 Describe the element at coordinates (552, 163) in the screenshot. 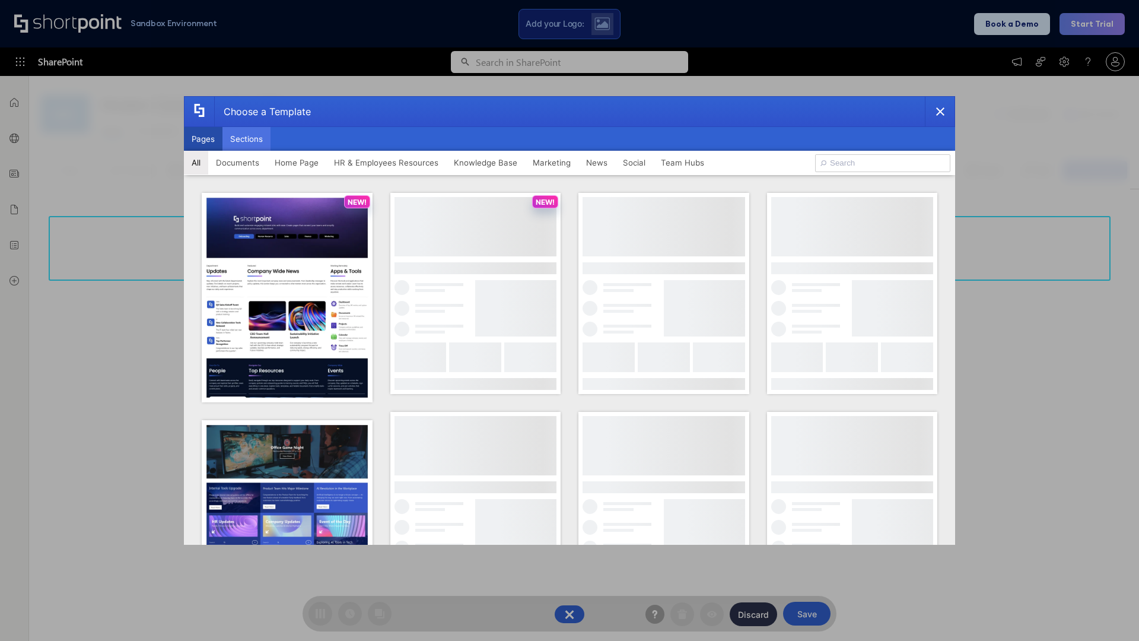

I see `button: Marketing` at that location.